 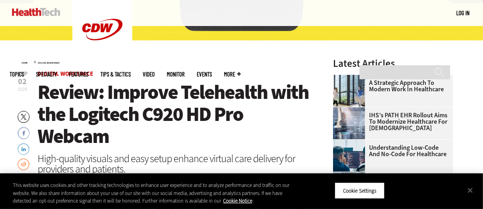 What do you see at coordinates (46, 74) in the screenshot?
I see `span: Specialty` at bounding box center [46, 74].